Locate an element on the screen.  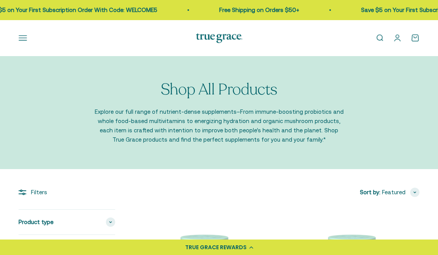
summary: Product type is located at coordinates (67, 222).